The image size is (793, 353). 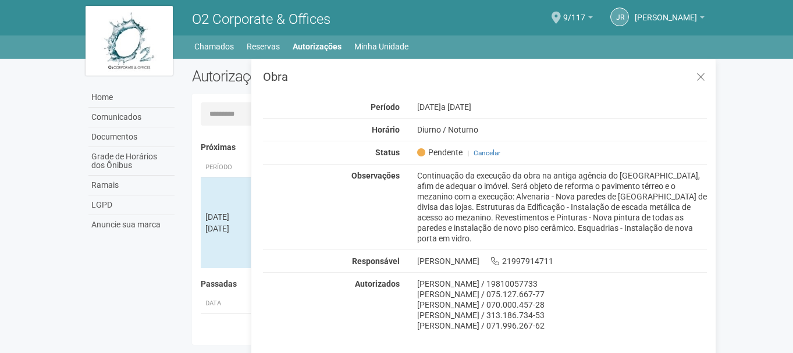 What do you see at coordinates (316, 76) in the screenshot?
I see `h2: Autorizações` at bounding box center [316, 76].